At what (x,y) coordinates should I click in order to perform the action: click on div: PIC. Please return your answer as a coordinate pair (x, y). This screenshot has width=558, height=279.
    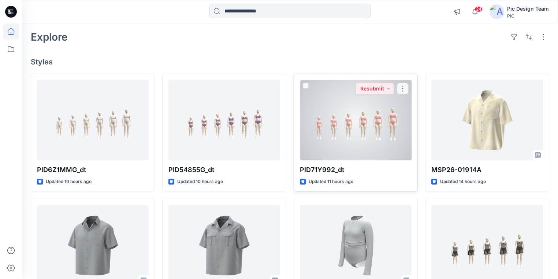
    Looking at the image, I should click on (528, 16).